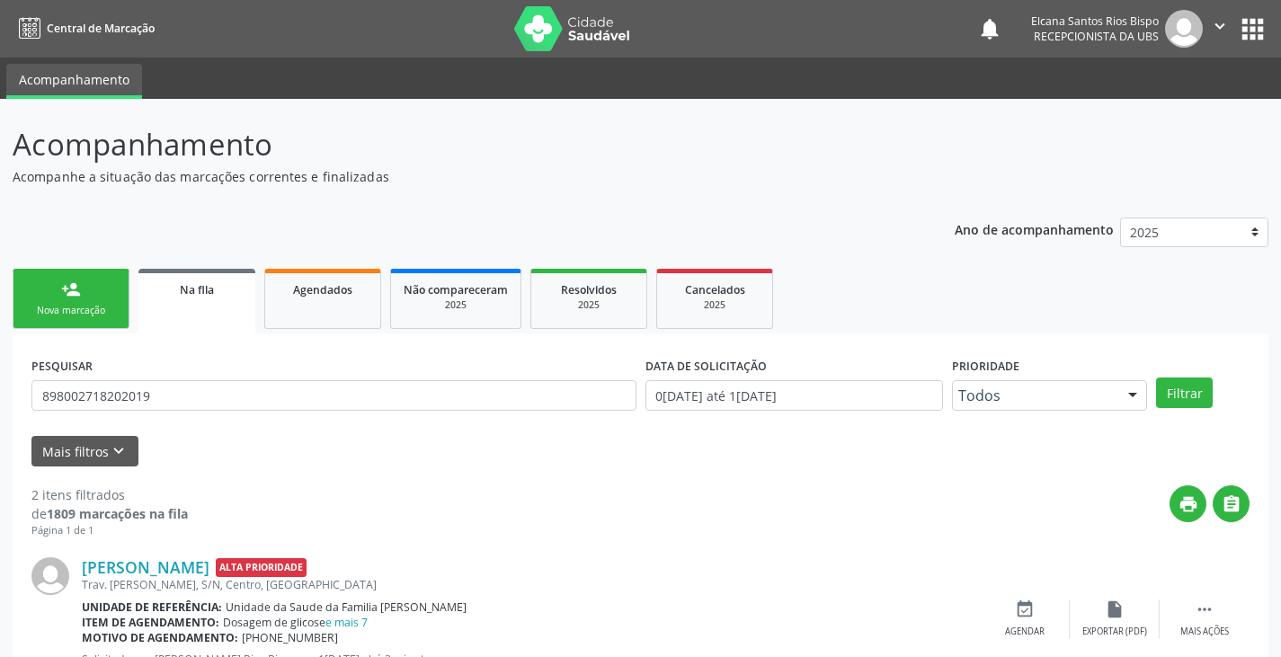 This screenshot has height=657, width=1281. What do you see at coordinates (152, 607) in the screenshot?
I see `b: Unidade de referência:` at bounding box center [152, 607].